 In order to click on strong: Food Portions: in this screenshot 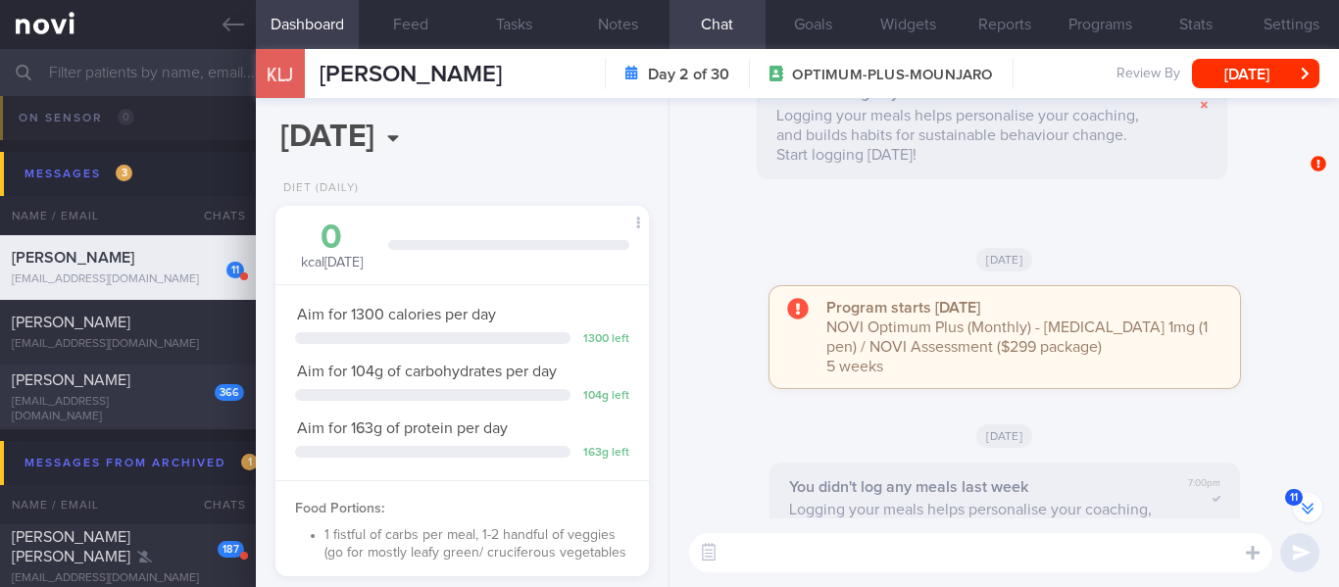, I will do `click(339, 509)`.